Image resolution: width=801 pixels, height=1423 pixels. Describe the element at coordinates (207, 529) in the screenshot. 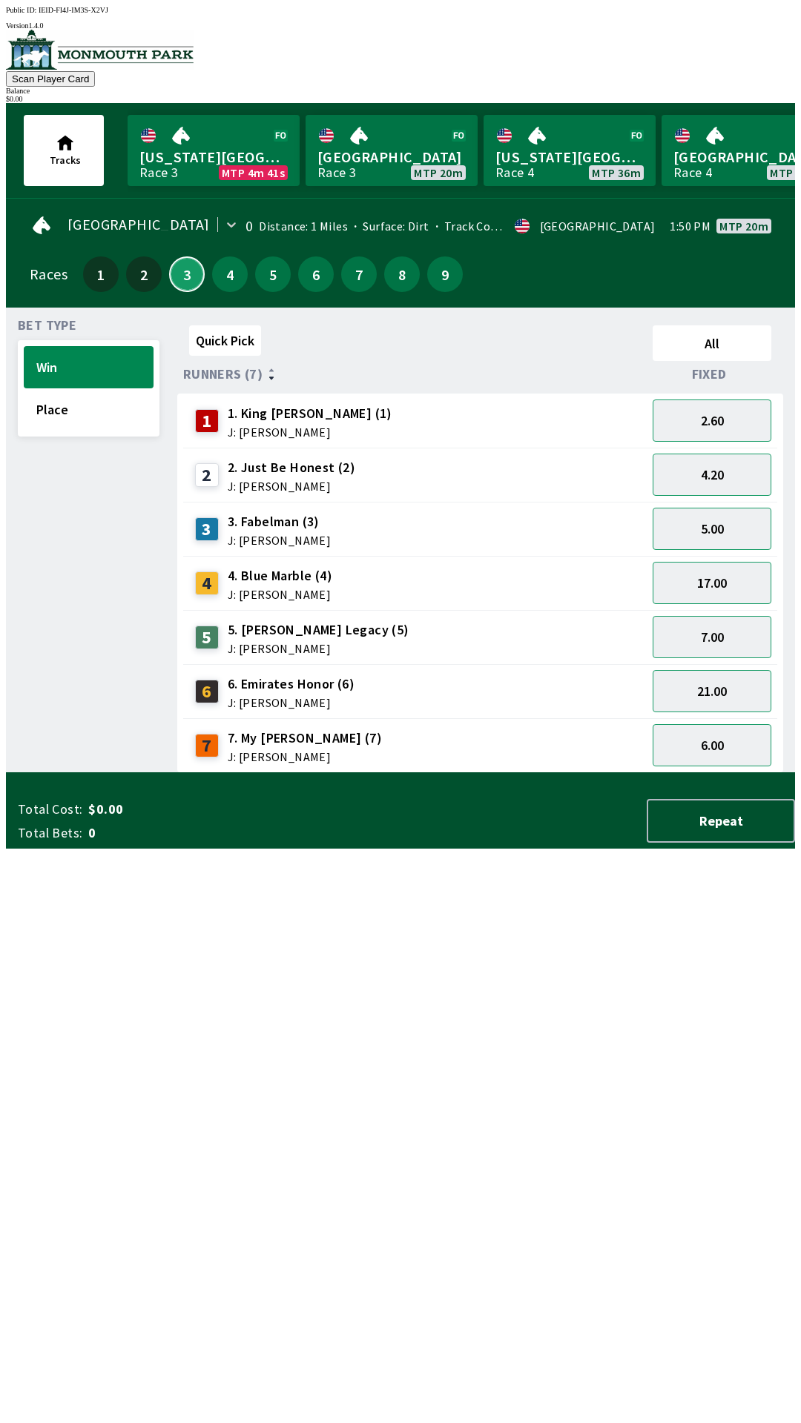

I see `div: 3` at that location.